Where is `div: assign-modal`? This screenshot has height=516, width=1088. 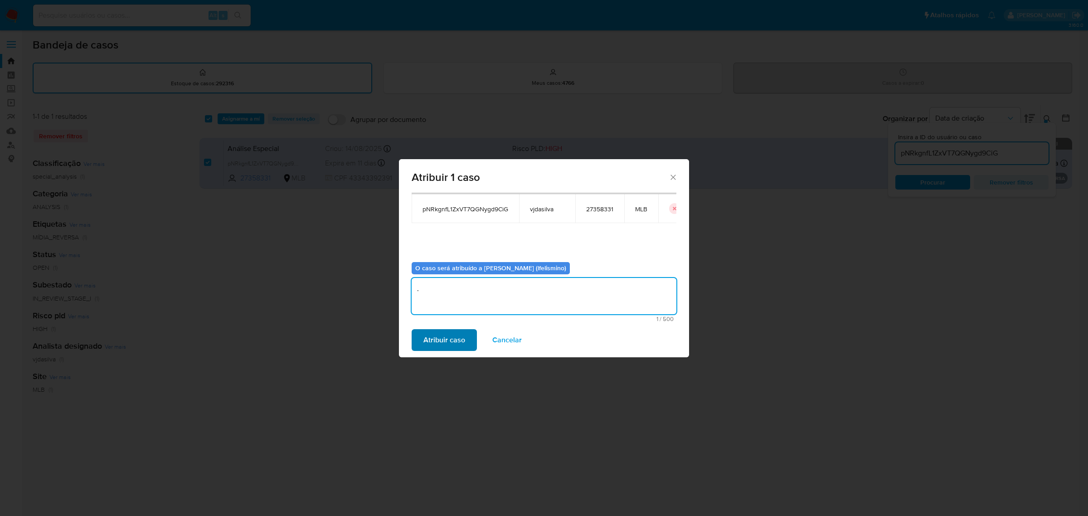 div: assign-modal is located at coordinates (544, 258).